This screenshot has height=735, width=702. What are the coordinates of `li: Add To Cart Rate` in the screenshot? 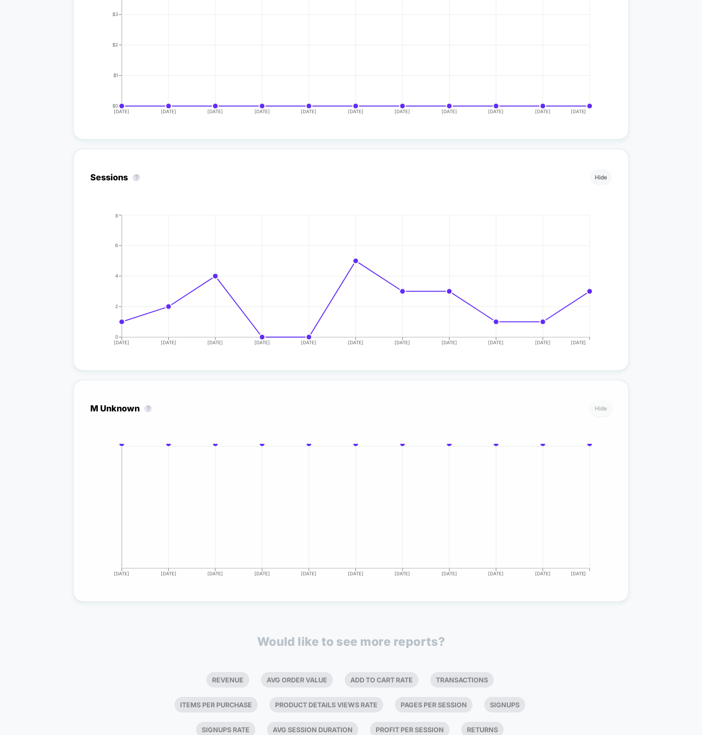 It's located at (381, 680).